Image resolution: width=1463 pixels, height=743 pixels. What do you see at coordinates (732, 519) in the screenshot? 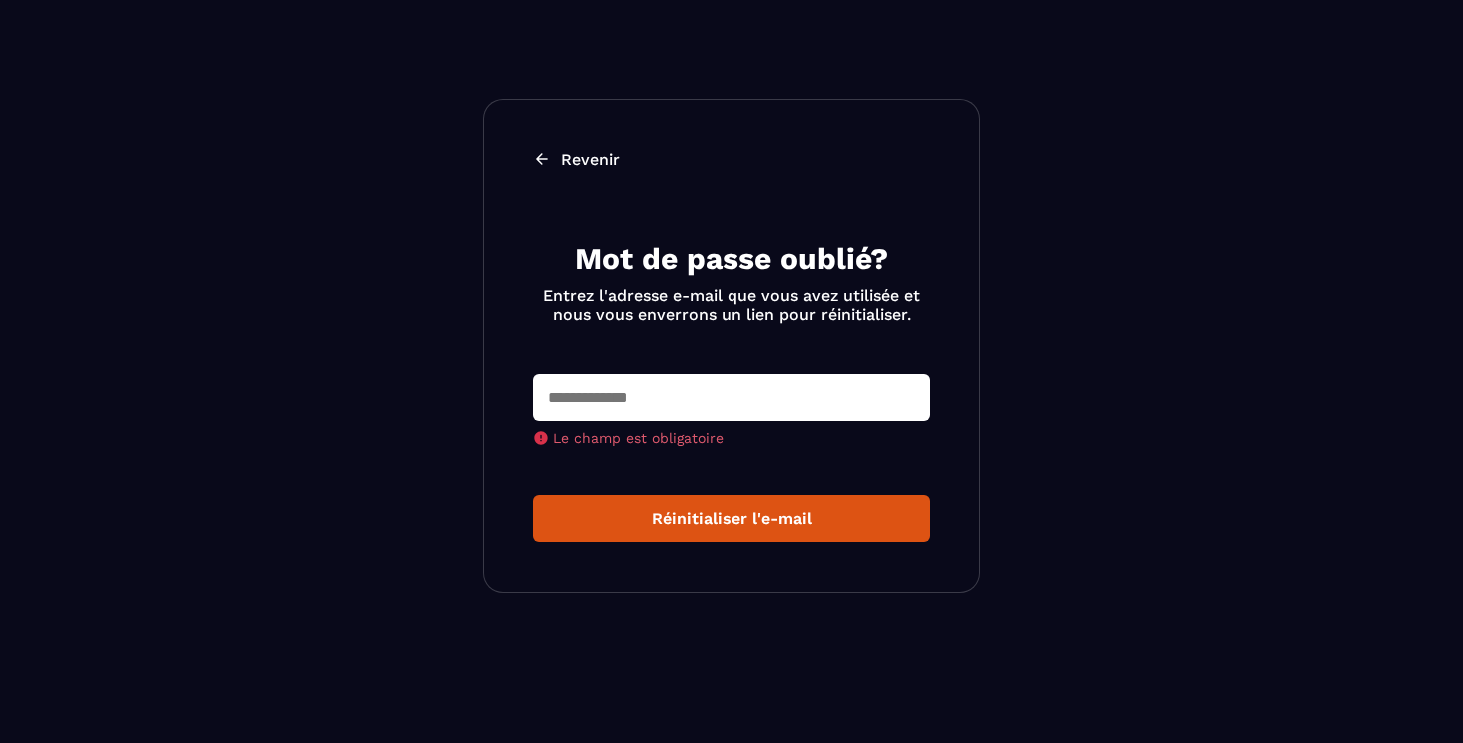
I see `button: Réinitialiser l'e-mail` at bounding box center [732, 519].